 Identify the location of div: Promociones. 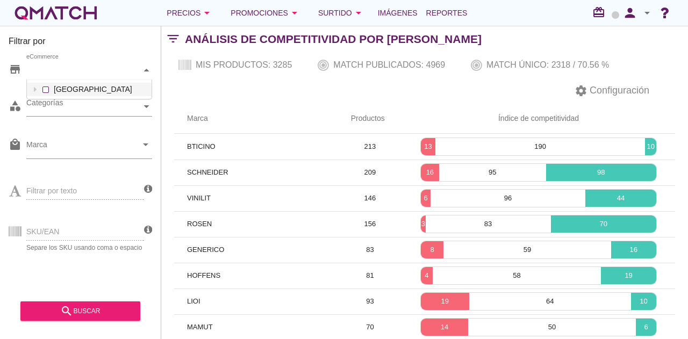
(266, 13).